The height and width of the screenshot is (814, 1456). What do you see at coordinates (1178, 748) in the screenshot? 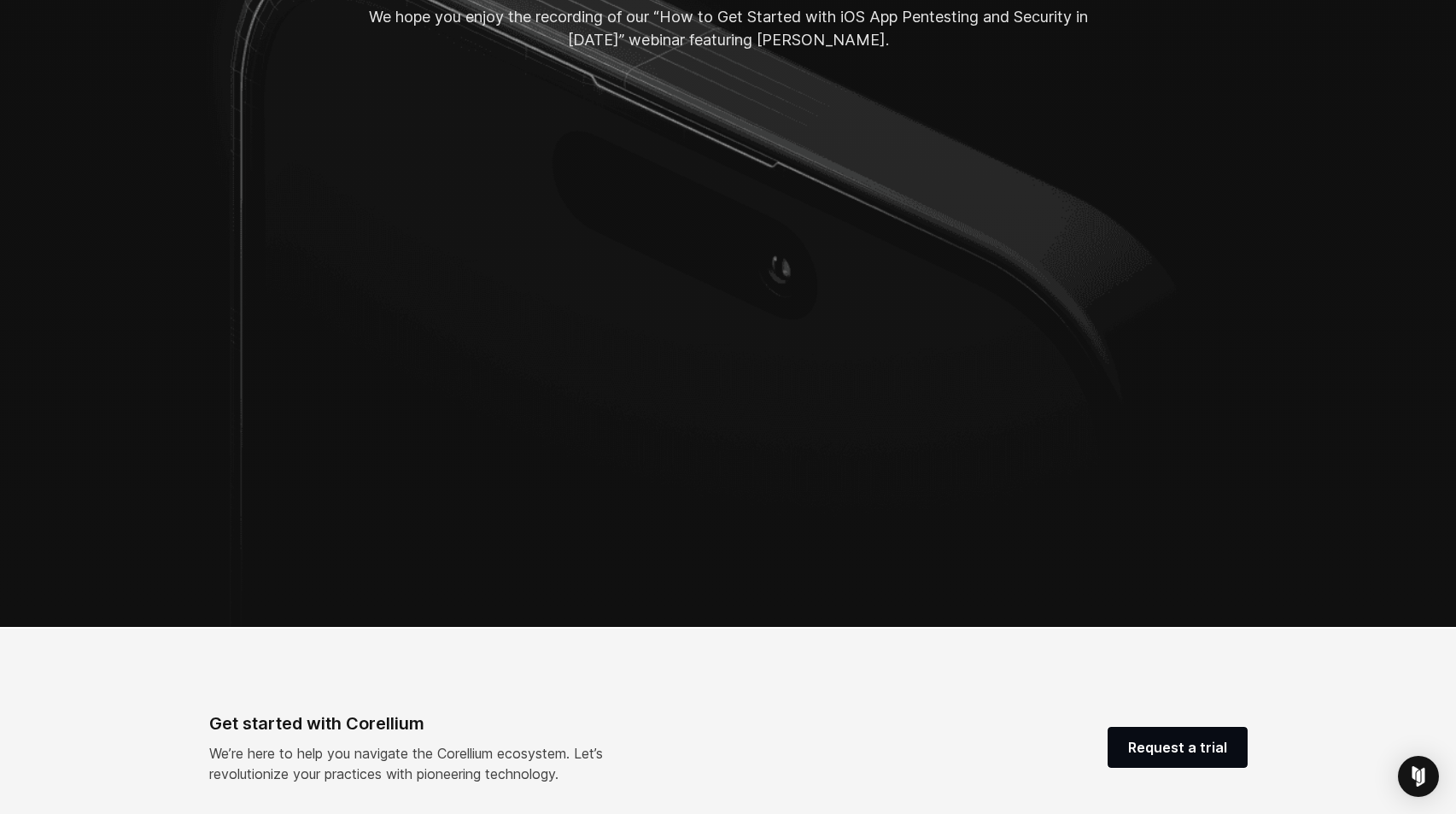
I see `a: Request a trial` at bounding box center [1178, 748].